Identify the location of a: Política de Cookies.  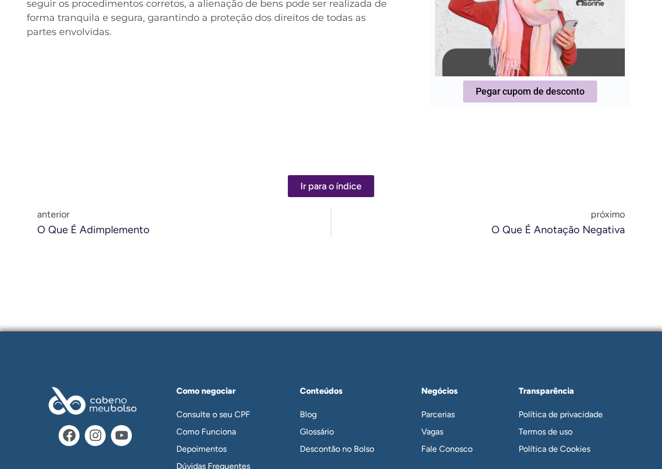
(563, 449).